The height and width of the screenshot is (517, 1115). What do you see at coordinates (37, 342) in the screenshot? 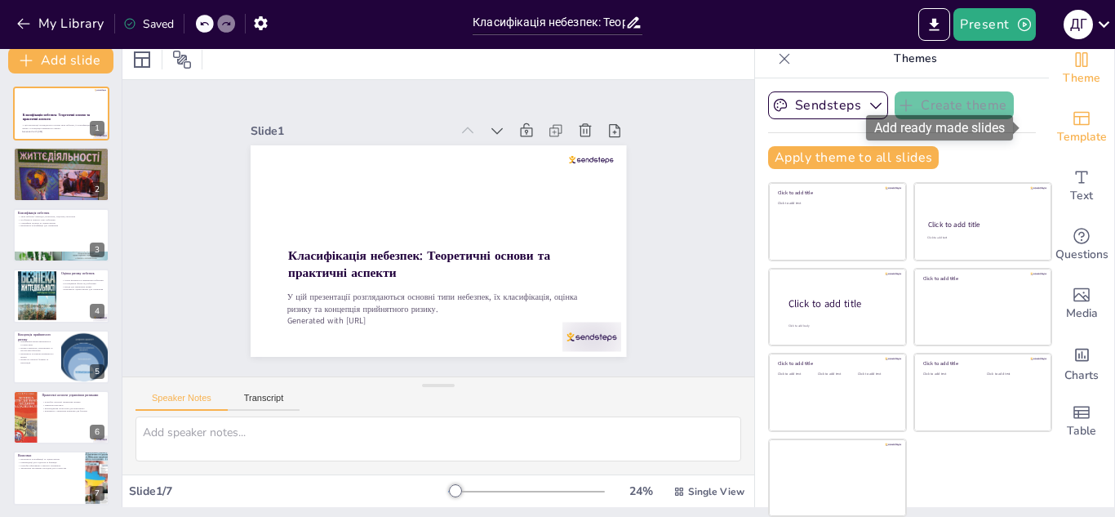
I see `p: Прийнятний ризик визначається суспільством` at bounding box center [37, 342].